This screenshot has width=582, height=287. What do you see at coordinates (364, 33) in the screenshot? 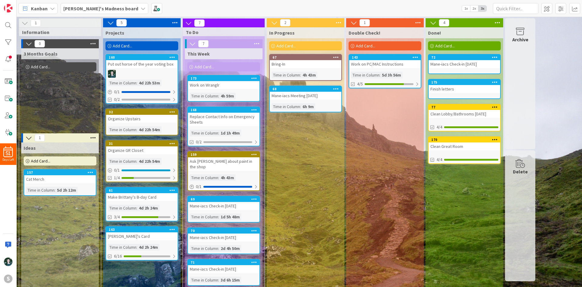
I see `span: Double Check!` at bounding box center [364, 33].